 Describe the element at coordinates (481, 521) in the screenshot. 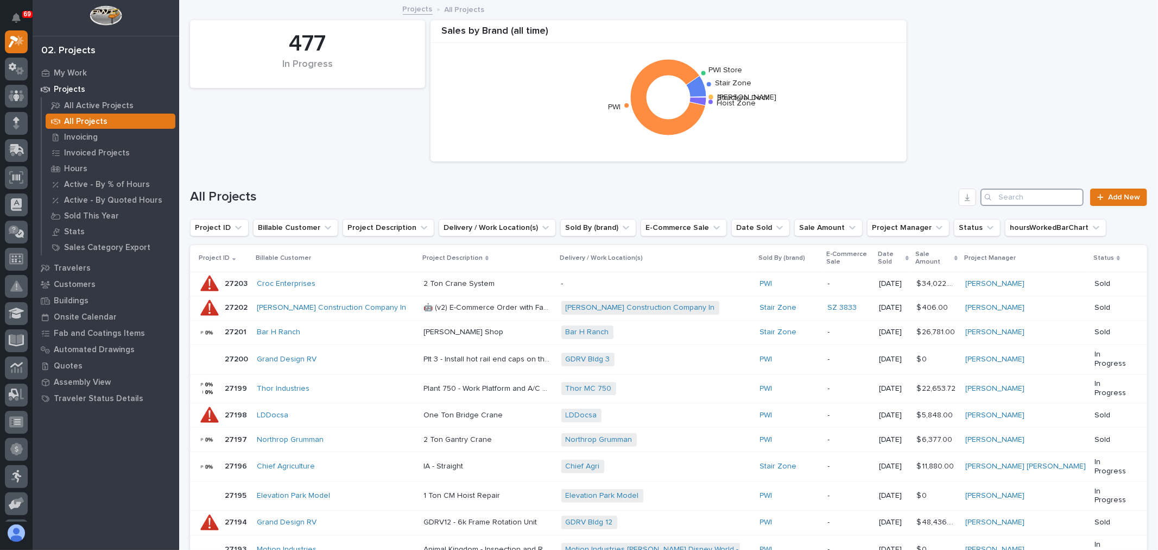

I see `p: GDRV12 - 6k Frame Rotation Unit` at that location.